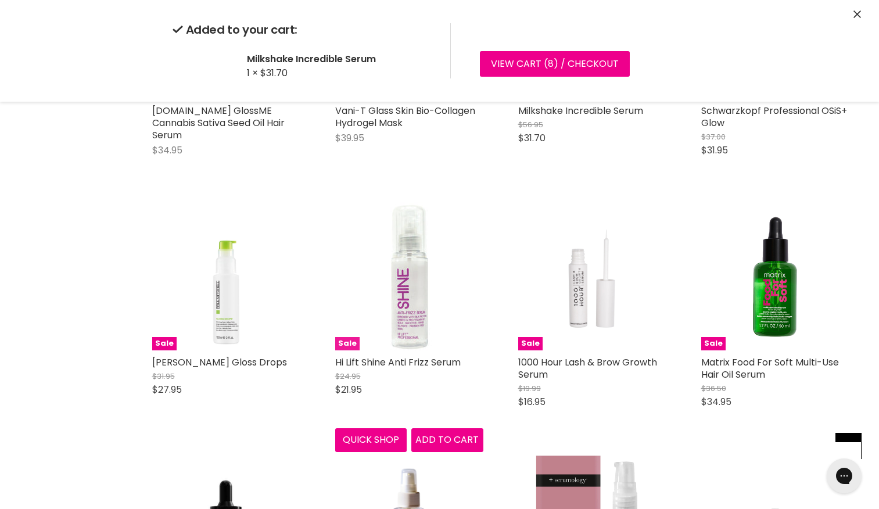 The image size is (879, 509). I want to click on span: 8, so click(551, 63).